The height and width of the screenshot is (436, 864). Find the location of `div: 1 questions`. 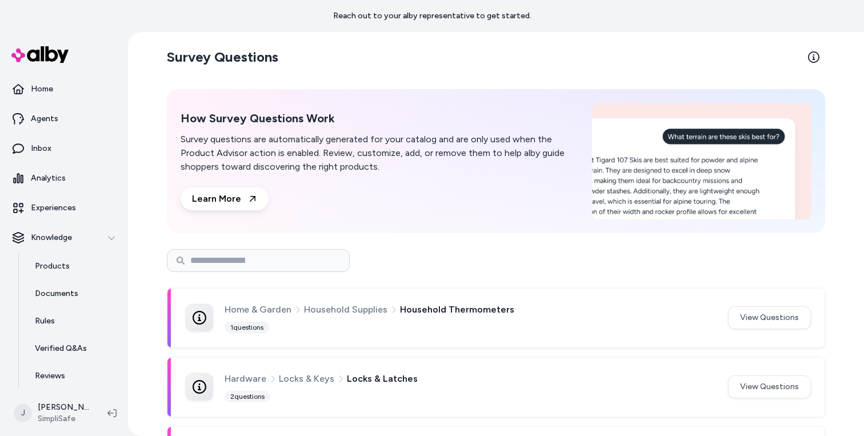

div: 1 questions is located at coordinates (247, 327).